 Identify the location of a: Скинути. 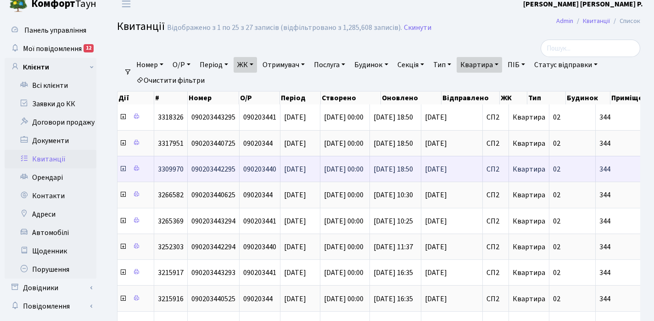
(418, 28).